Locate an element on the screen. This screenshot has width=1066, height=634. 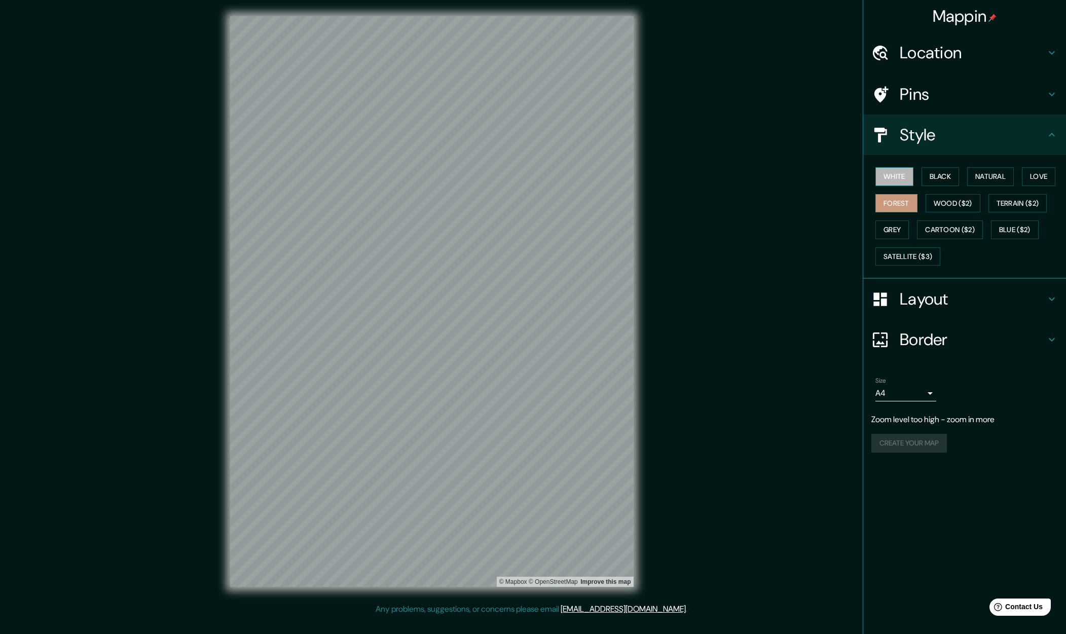
div: Location is located at coordinates (965, 53).